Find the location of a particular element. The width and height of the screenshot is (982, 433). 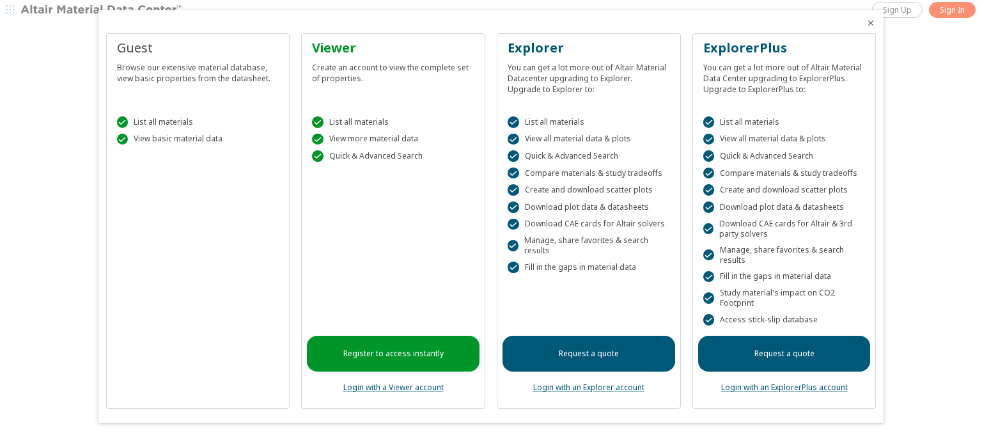

div: Study material's impact on CO2 Footprint is located at coordinates (784, 298).